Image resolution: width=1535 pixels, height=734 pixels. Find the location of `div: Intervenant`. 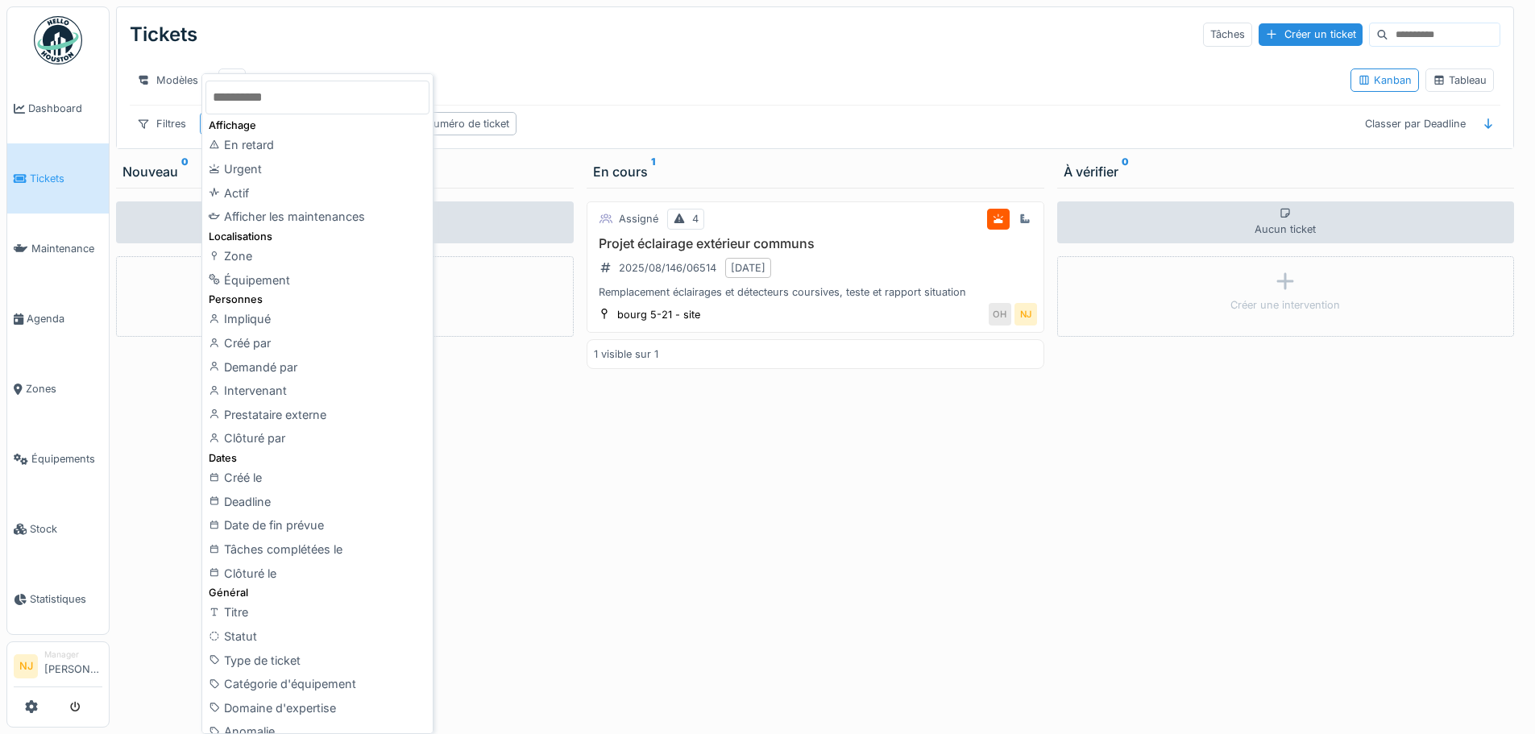

div: Intervenant is located at coordinates (318, 391).